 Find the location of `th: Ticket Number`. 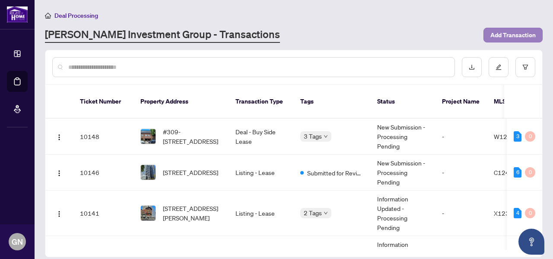

th: Ticket Number is located at coordinates (103, 102).